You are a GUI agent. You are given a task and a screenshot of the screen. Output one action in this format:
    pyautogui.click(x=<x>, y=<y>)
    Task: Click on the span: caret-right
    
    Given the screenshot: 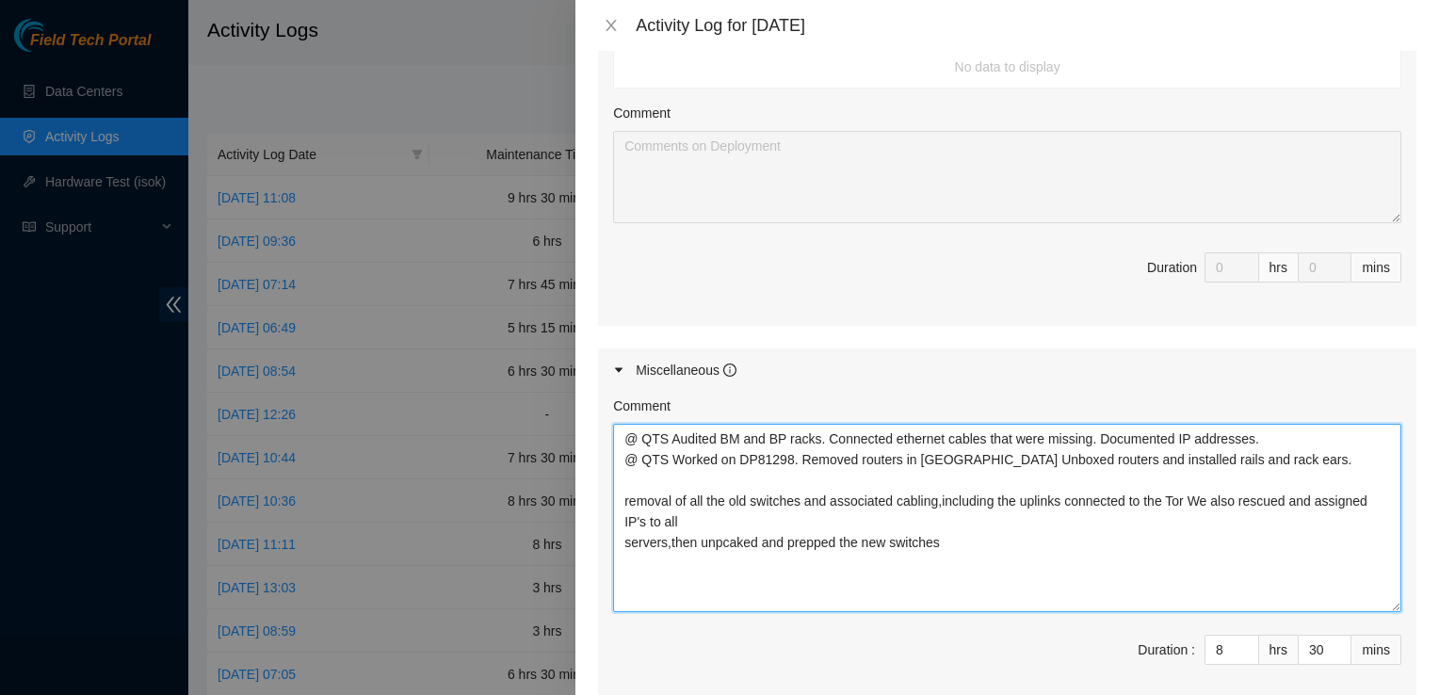 What is the action you would take?
    pyautogui.click(x=619, y=370)
    